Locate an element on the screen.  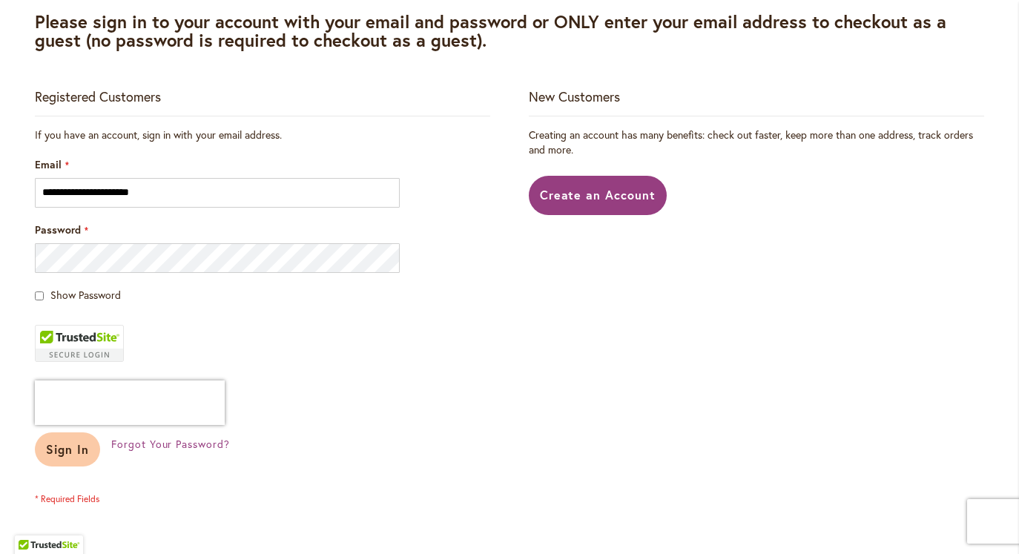
span: Email is located at coordinates (48, 164).